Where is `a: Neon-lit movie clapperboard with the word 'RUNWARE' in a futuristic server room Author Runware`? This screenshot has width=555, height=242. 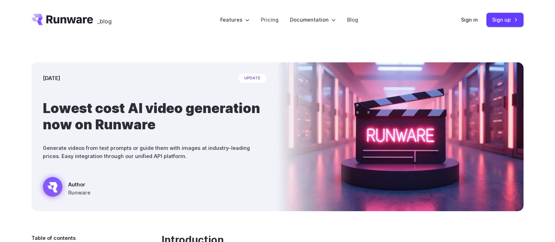
a: Neon-lit movie clapperboard with the word 'RUNWARE' in a futuristic server room Author Runware is located at coordinates (66, 188).